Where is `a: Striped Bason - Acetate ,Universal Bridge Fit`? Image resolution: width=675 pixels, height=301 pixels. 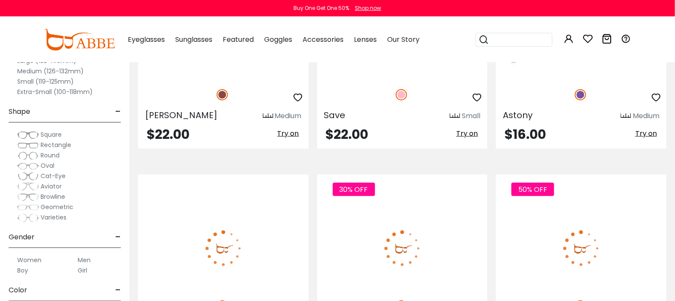 a: Striped Bason - Acetate ,Universal Bridge Fit is located at coordinates (581, 248).